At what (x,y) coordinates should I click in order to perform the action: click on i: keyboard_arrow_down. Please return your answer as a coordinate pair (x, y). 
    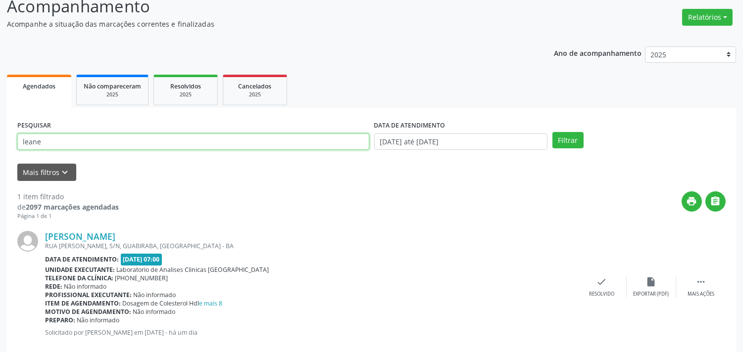
    Looking at the image, I should click on (65, 173).